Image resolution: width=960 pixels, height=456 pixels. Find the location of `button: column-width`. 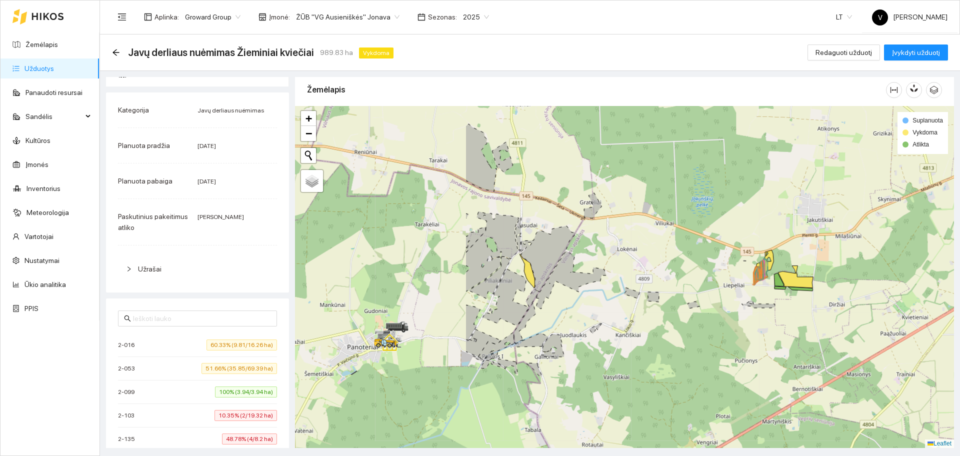

button: column-width is located at coordinates (894, 90).